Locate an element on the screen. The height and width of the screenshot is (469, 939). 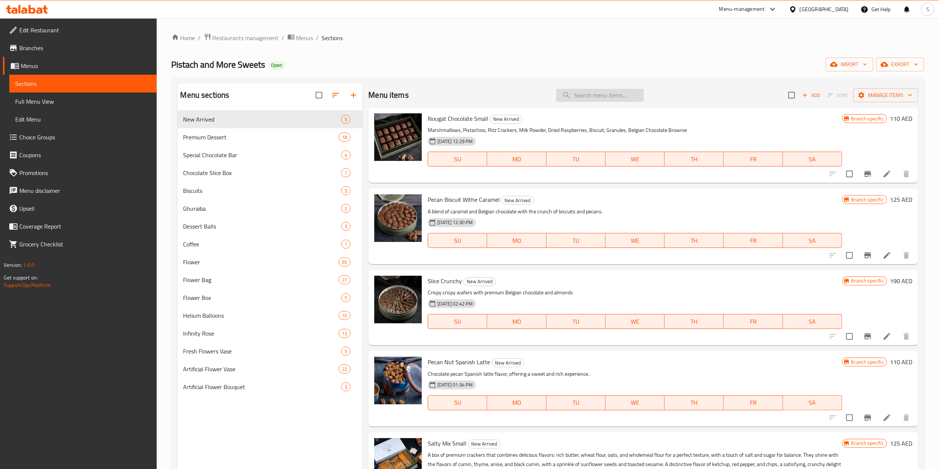
div: Flower is located at coordinates (261, 262).